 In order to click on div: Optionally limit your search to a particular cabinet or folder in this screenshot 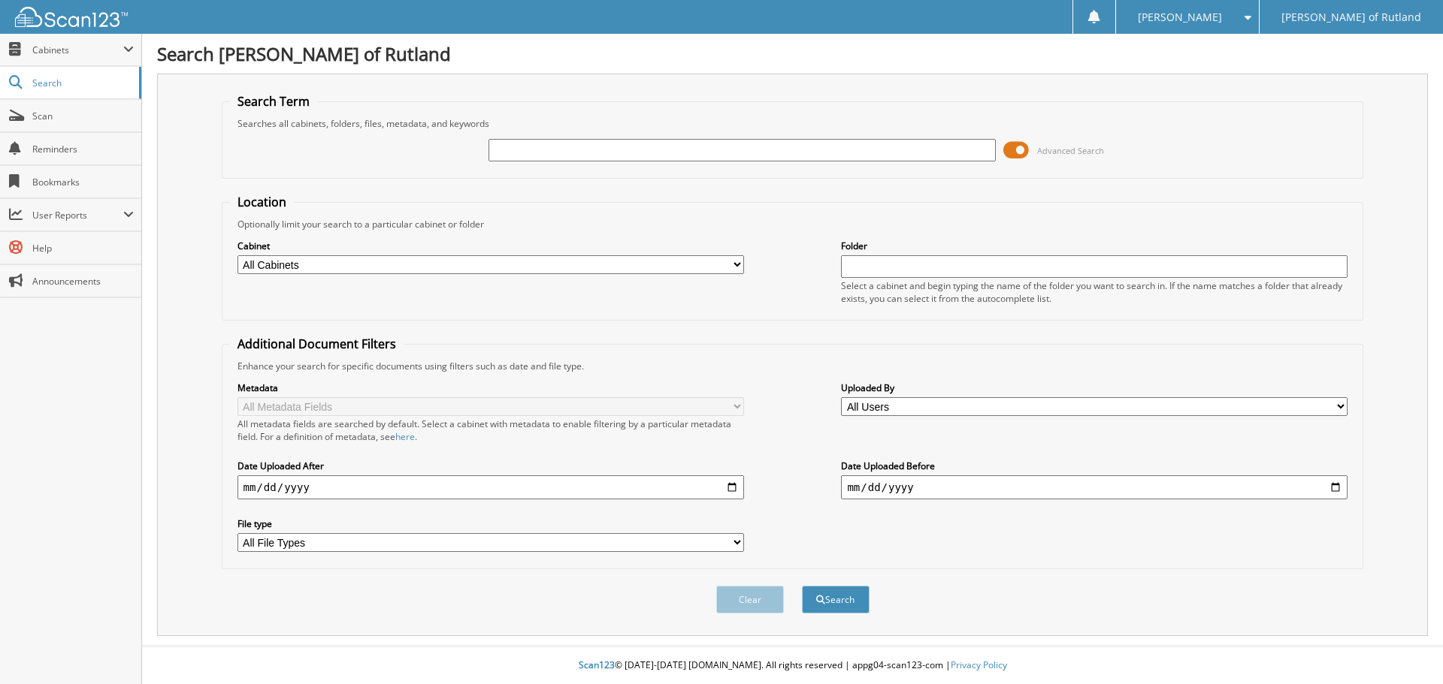, I will do `click(793, 224)`.